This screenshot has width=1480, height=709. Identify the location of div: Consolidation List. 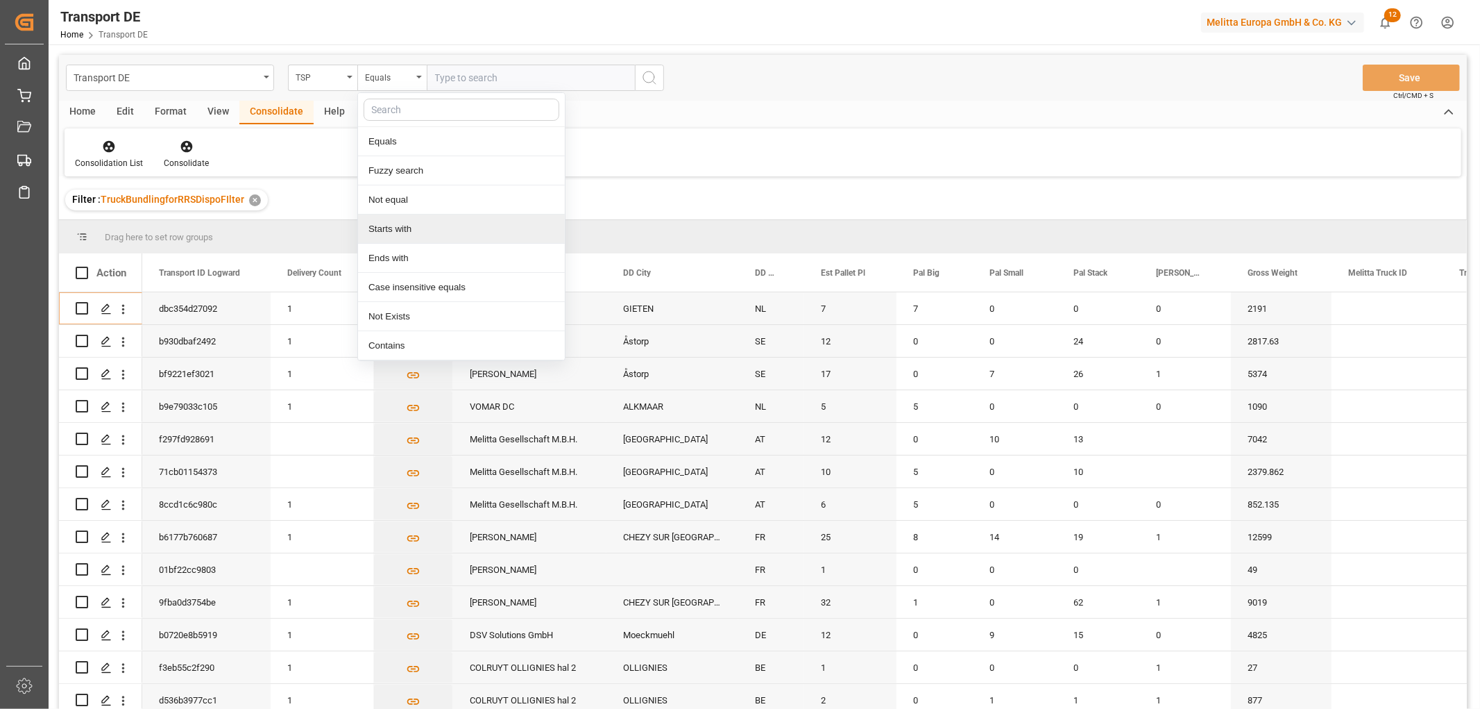
(109, 163).